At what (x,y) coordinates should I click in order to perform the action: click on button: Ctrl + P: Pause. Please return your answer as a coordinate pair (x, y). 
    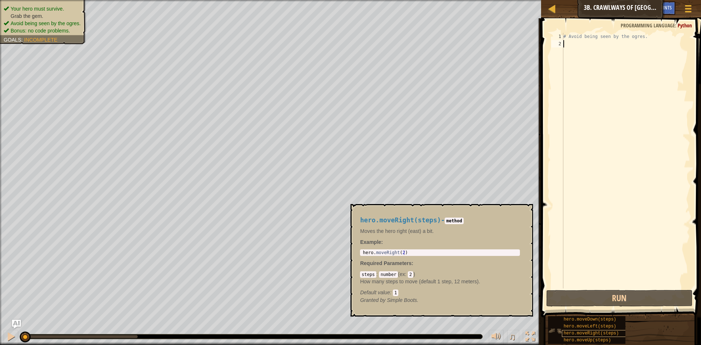
    Looking at the image, I should click on (11, 337).